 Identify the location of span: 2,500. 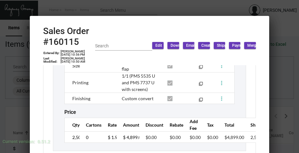
(256, 137).